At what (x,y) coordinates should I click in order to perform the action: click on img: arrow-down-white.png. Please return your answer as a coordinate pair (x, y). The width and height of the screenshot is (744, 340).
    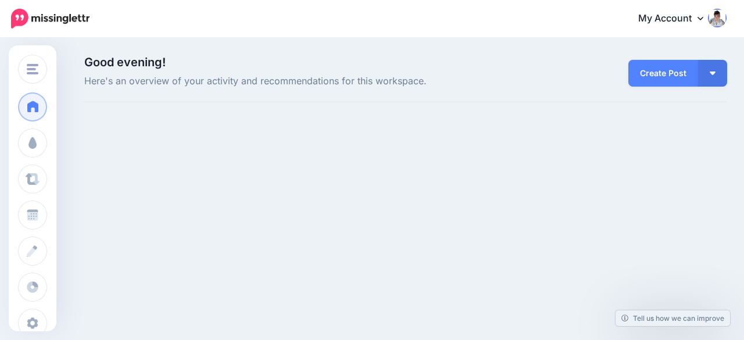
    Looking at the image, I should click on (712, 73).